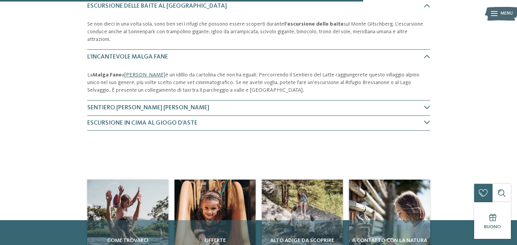 The height and width of the screenshot is (245, 517). Describe the element at coordinates (493, 227) in the screenshot. I see `span: Buono` at that location.